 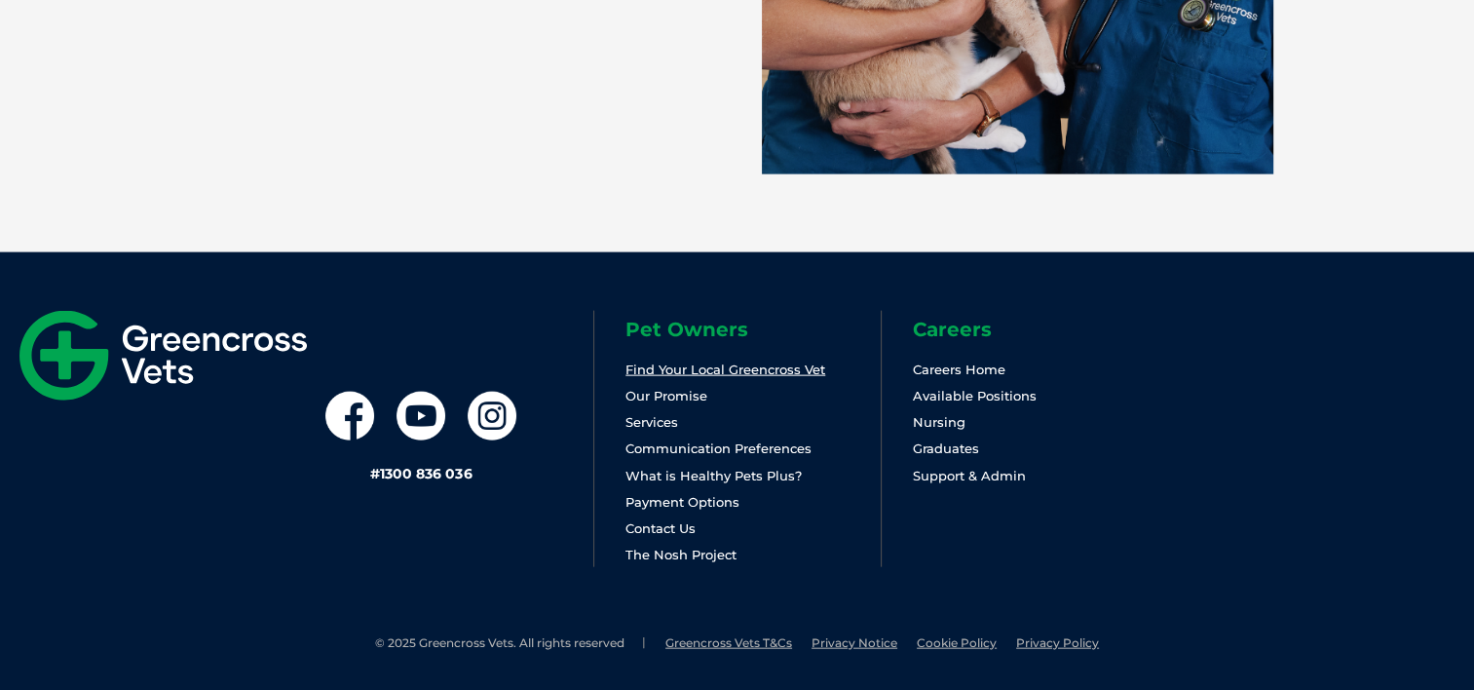 I want to click on h6: Careers, so click(x=1040, y=329).